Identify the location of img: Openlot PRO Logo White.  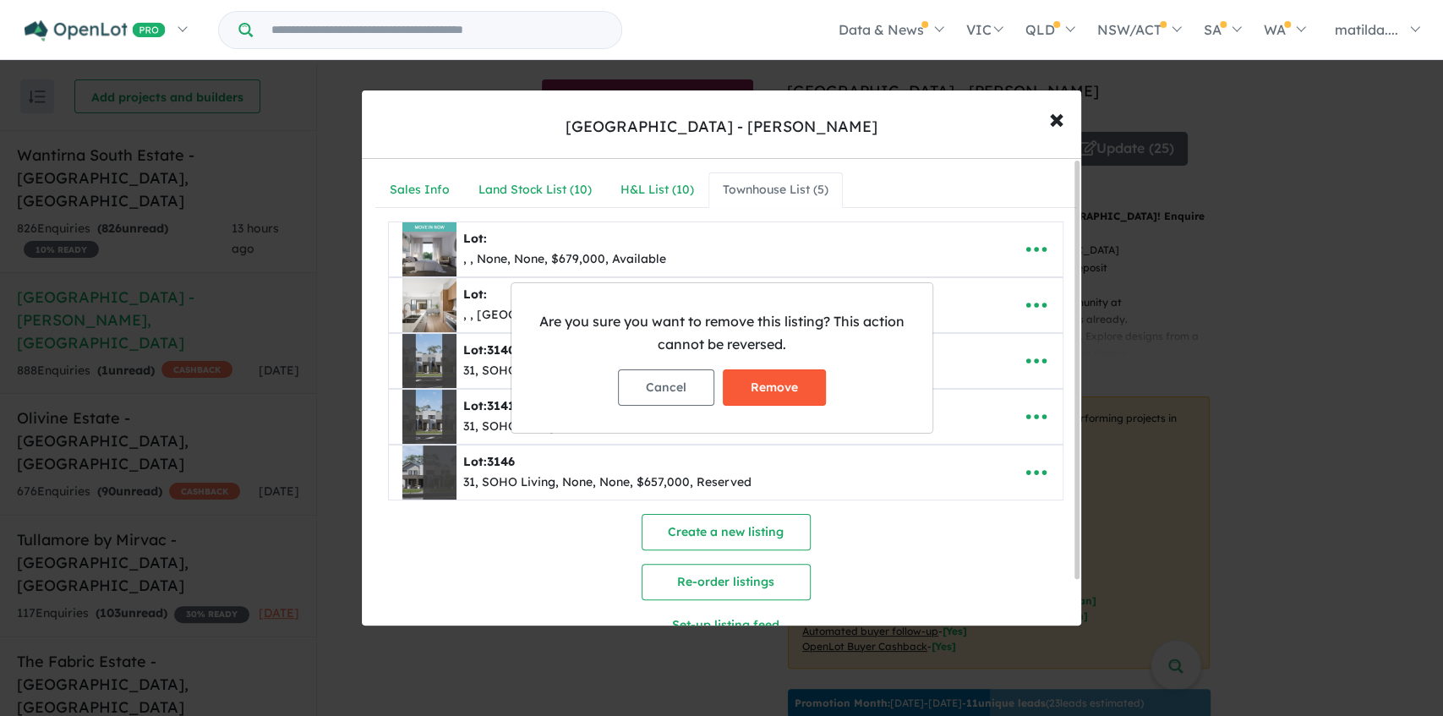
(95, 30).